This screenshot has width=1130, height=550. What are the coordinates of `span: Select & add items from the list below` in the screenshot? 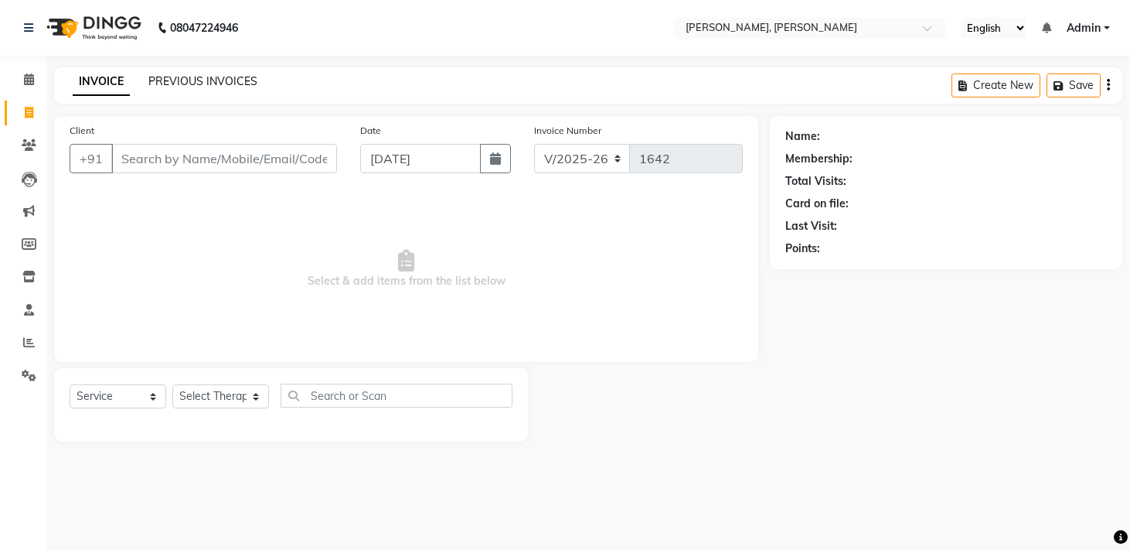 It's located at (406, 269).